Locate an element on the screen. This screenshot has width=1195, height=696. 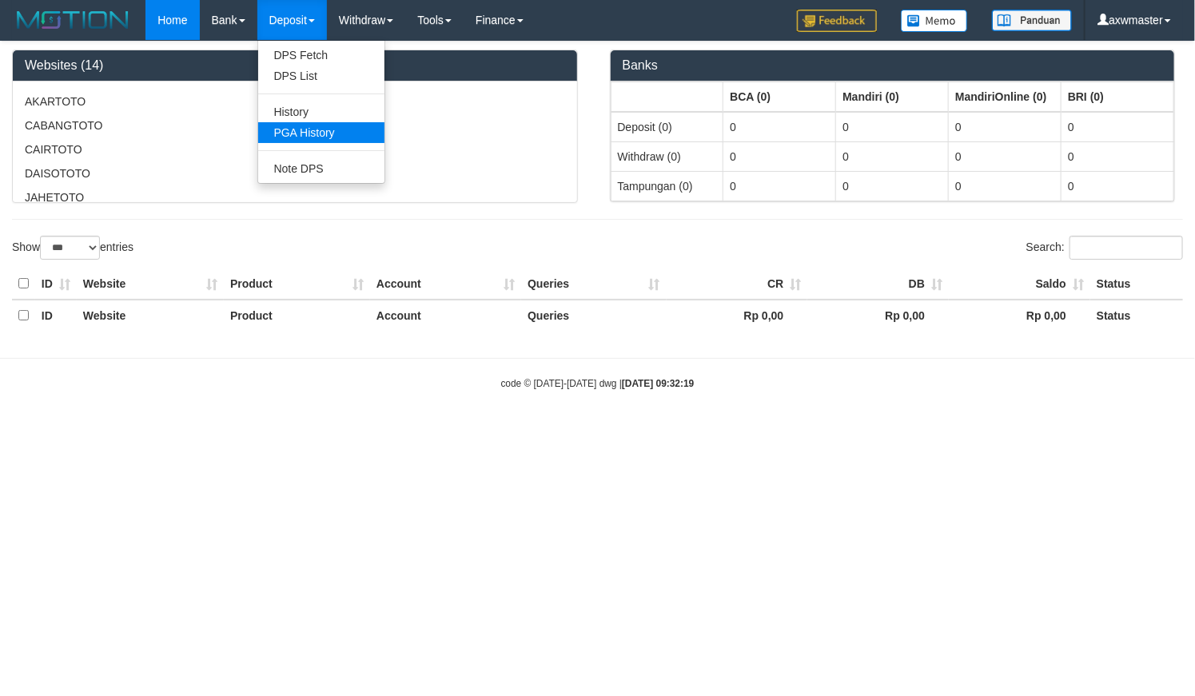
img: MOTION_logo.png is located at coordinates (73, 20).